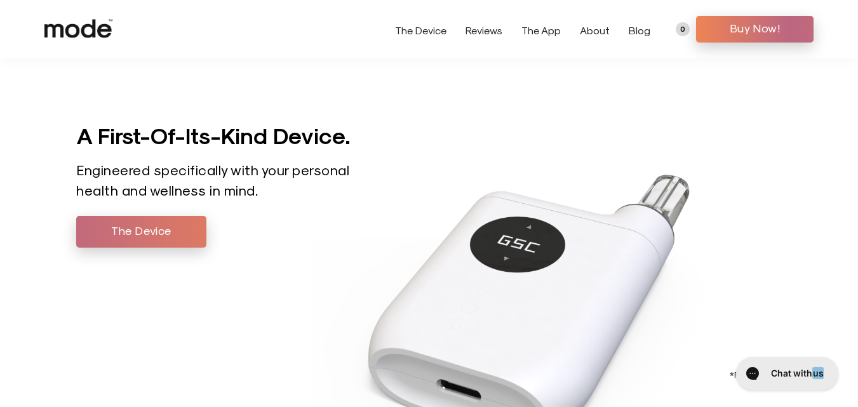 The width and height of the screenshot is (858, 407). I want to click on a: The App, so click(541, 30).